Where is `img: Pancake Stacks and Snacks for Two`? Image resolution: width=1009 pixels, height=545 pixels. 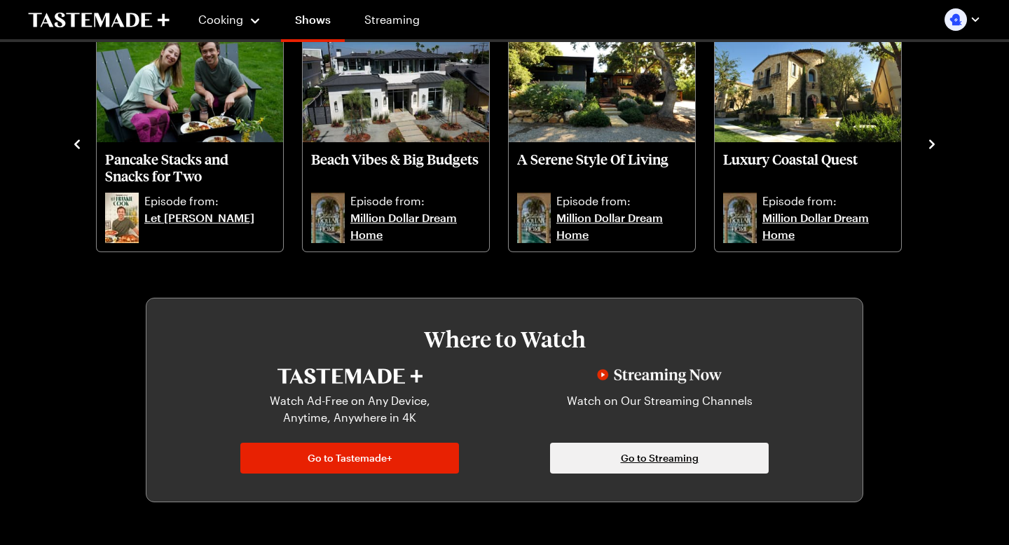
img: Pancake Stacks and Snacks for Two is located at coordinates (190, 90).